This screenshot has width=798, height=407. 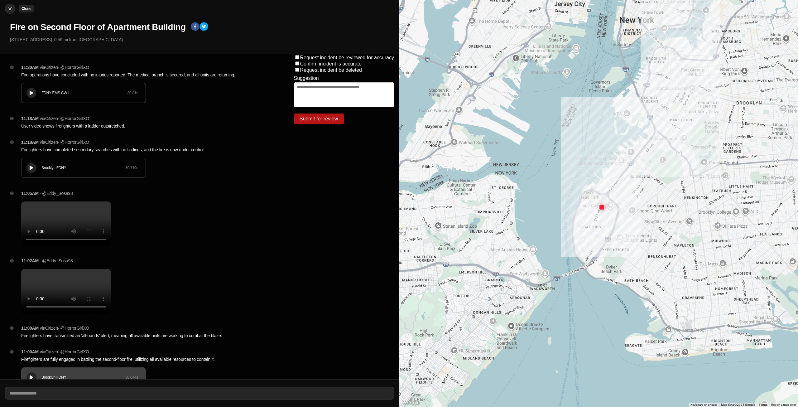 What do you see at coordinates (84, 93) in the screenshot?
I see `div: FDNY EMS CW1` at bounding box center [84, 93].